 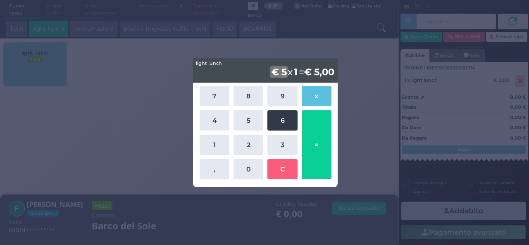 I want to click on button: 5, so click(x=248, y=120).